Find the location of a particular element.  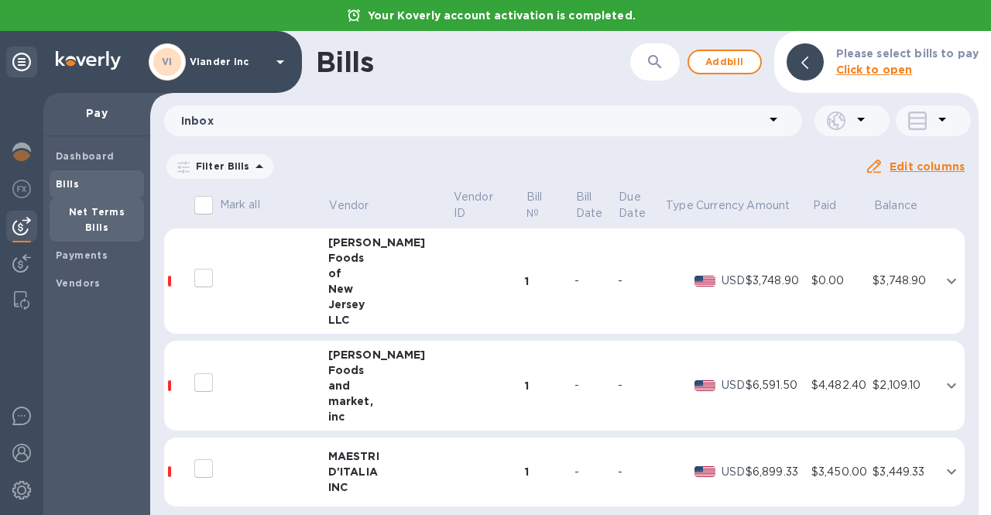

button: Addbill is located at coordinates (725, 62).